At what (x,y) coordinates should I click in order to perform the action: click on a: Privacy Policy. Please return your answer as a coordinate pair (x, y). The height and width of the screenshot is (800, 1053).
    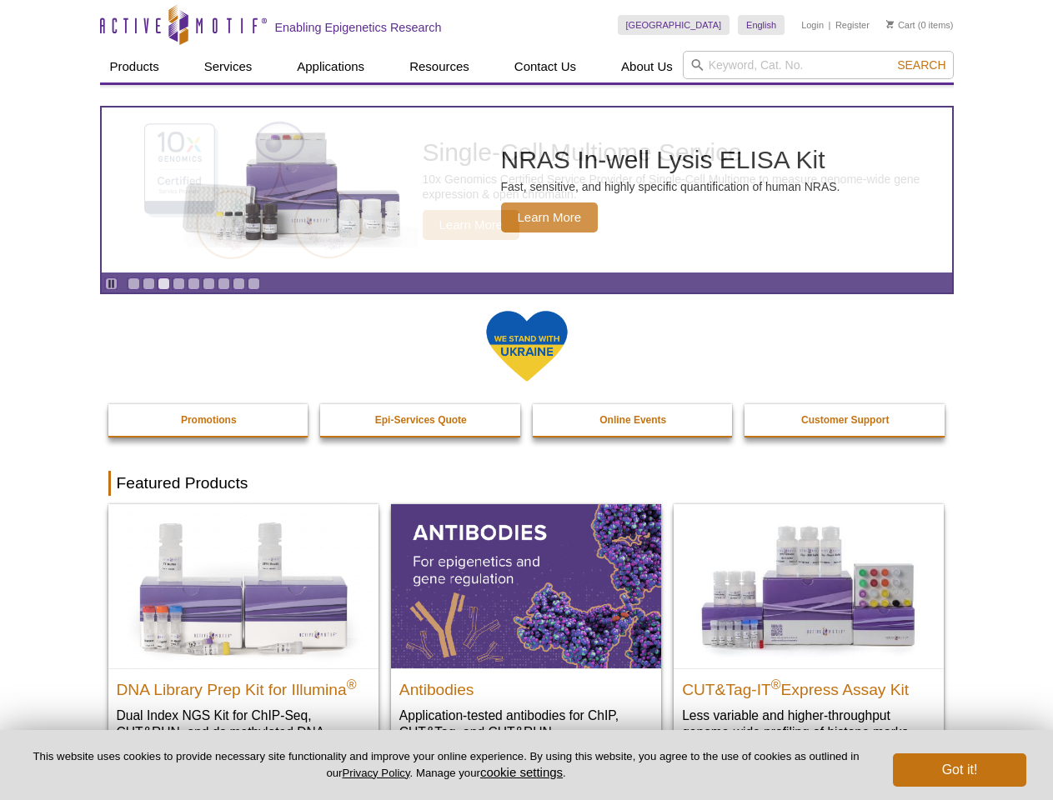
    Looking at the image, I should click on (375, 773).